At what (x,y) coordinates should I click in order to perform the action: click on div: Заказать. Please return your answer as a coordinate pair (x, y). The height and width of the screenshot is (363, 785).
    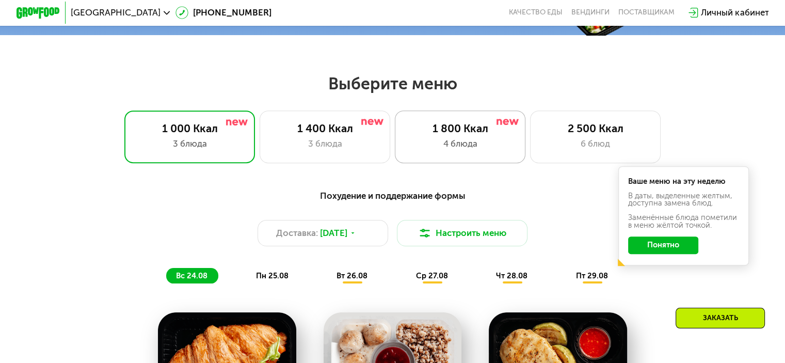
    Looking at the image, I should click on (720, 318).